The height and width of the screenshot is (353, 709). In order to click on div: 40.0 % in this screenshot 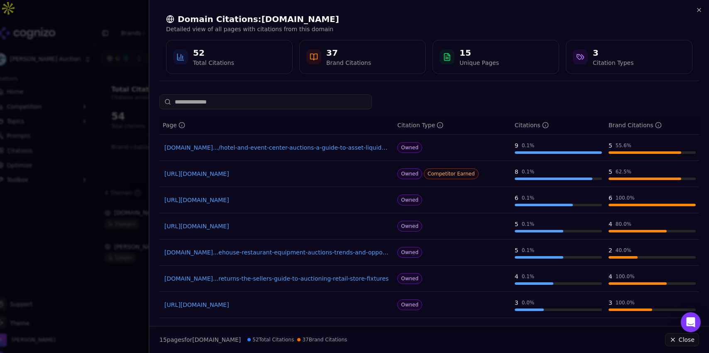, I will do `click(624, 250)`.